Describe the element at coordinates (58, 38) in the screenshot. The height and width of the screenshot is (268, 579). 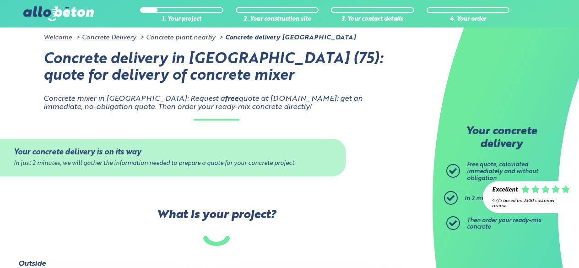
I see `font: Welcome` at that location.